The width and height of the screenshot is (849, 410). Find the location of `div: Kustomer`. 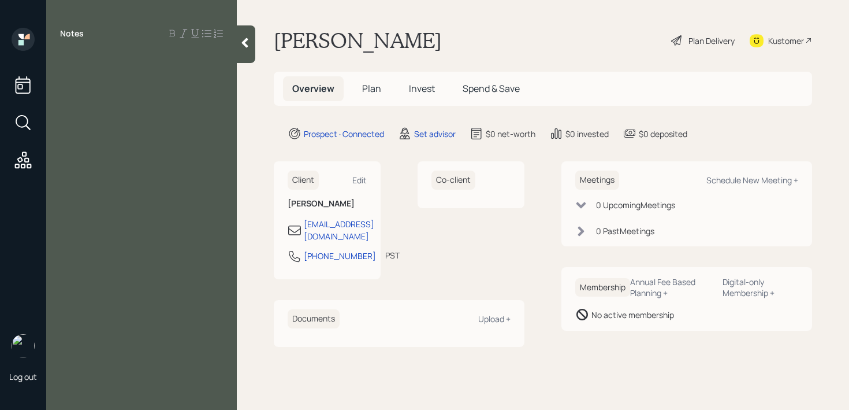

div: Kustomer is located at coordinates (786, 40).